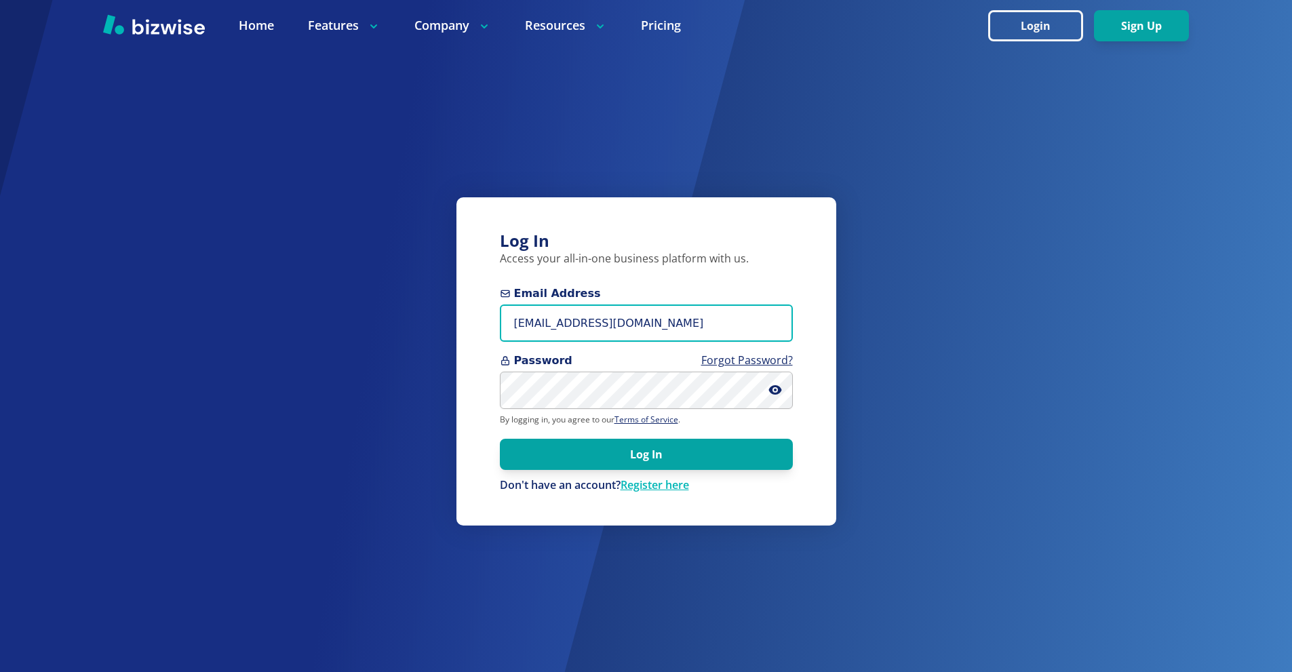 This screenshot has width=1292, height=672. I want to click on div: Don't have an account?Register here, so click(647, 486).